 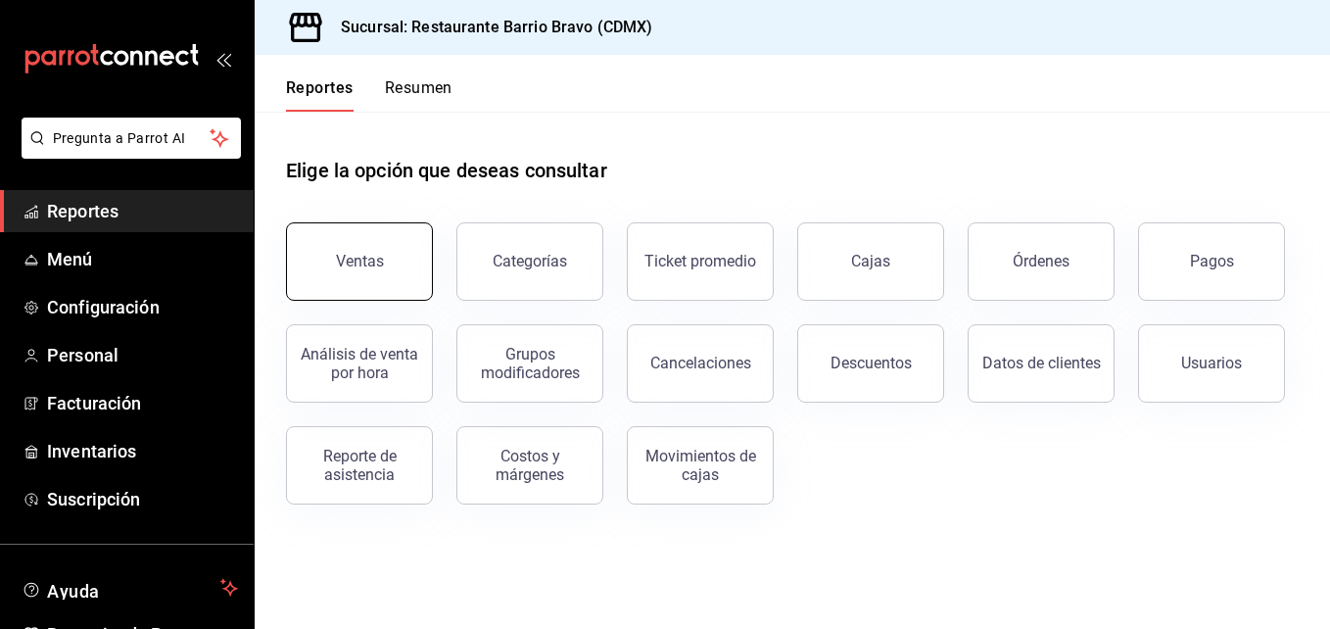 I want to click on div: Cancelaciones, so click(x=700, y=362).